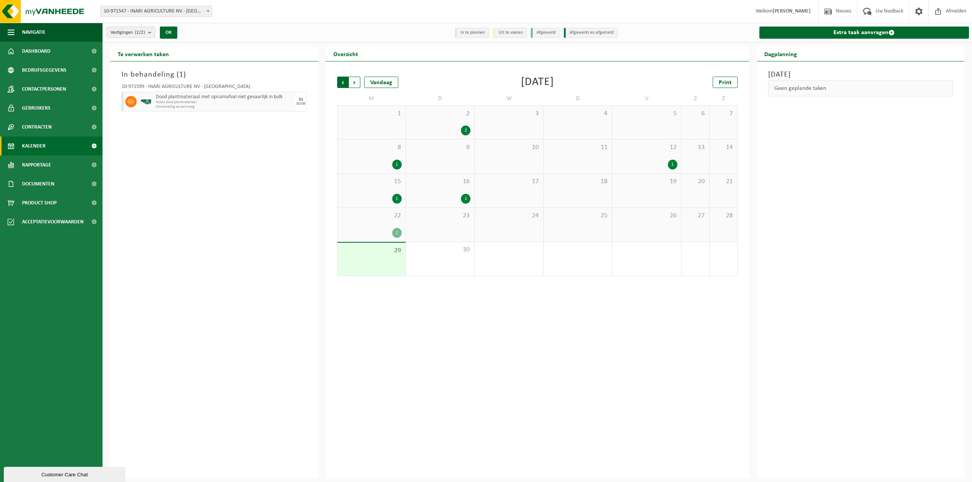  I want to click on span: Documenten, so click(38, 184).